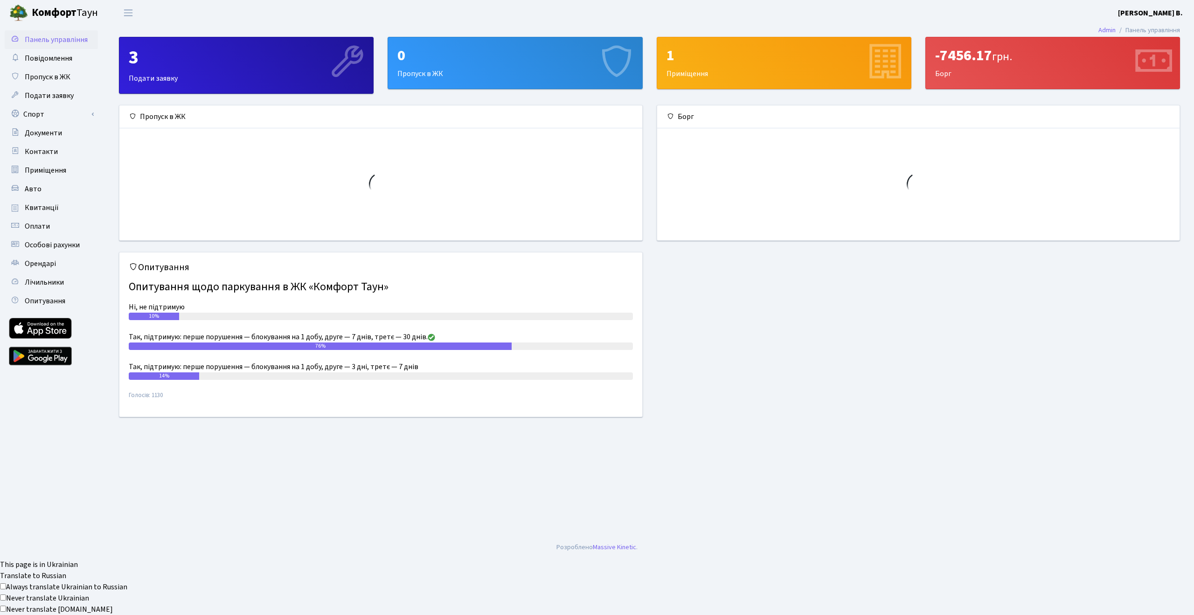  What do you see at coordinates (381, 307) in the screenshot?
I see `div: Ні, не підтримую` at bounding box center [381, 307].